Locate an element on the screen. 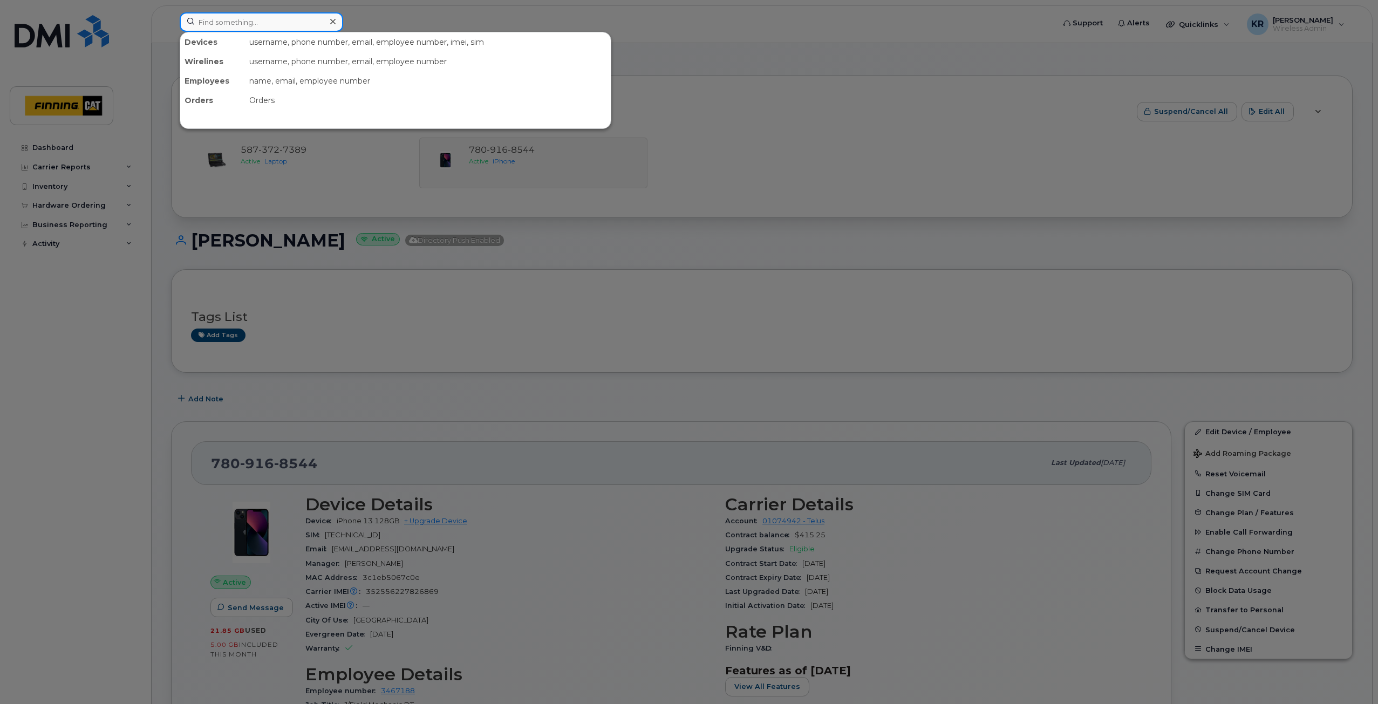 This screenshot has height=704, width=1378. div: Wirelines is located at coordinates (213, 62).